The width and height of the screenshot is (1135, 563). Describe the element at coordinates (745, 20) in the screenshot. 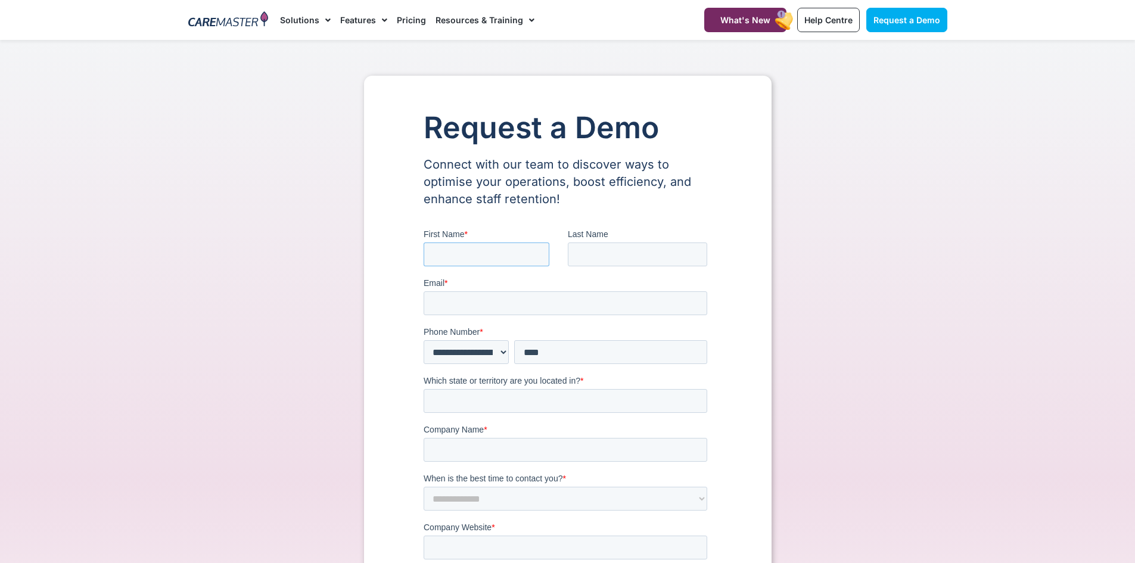

I see `span: What's New` at that location.